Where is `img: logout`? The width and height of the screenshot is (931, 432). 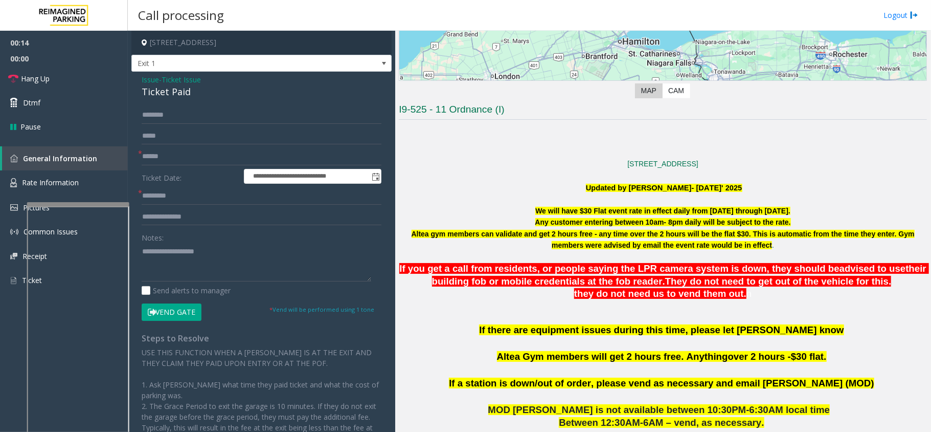 img: logout is located at coordinates (914, 15).